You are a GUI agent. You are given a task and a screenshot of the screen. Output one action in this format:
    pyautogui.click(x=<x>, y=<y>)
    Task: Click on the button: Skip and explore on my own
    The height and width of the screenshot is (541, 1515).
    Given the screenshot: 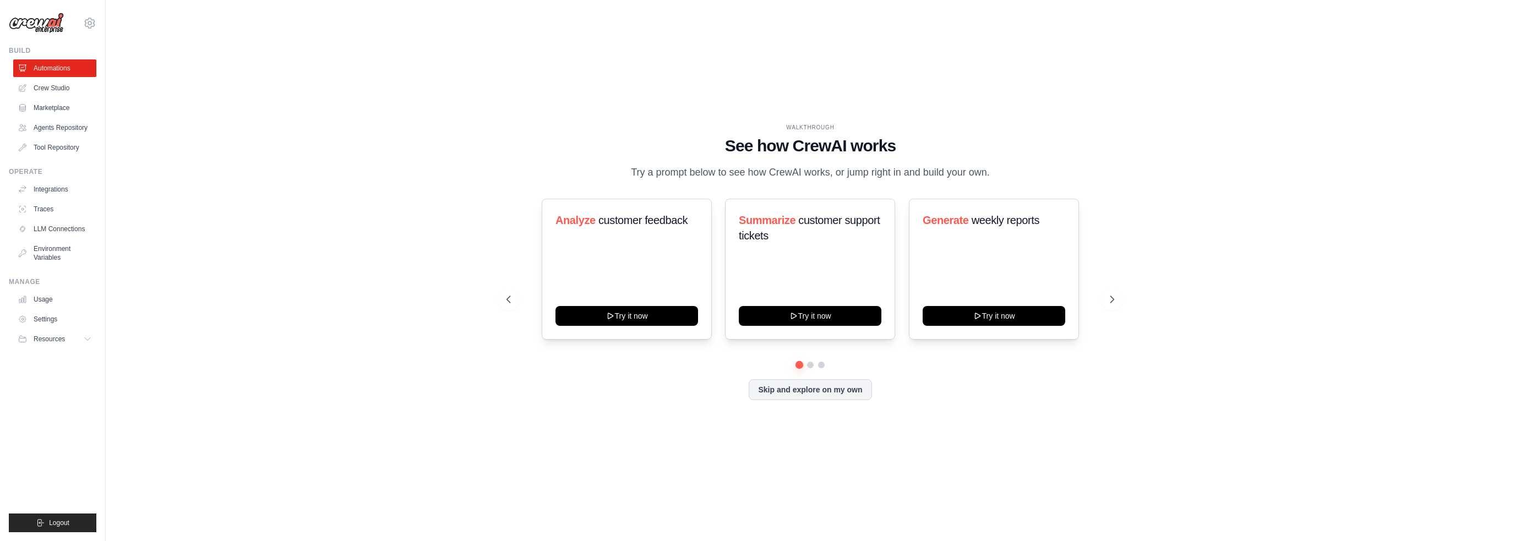 What is the action you would take?
    pyautogui.click(x=810, y=390)
    